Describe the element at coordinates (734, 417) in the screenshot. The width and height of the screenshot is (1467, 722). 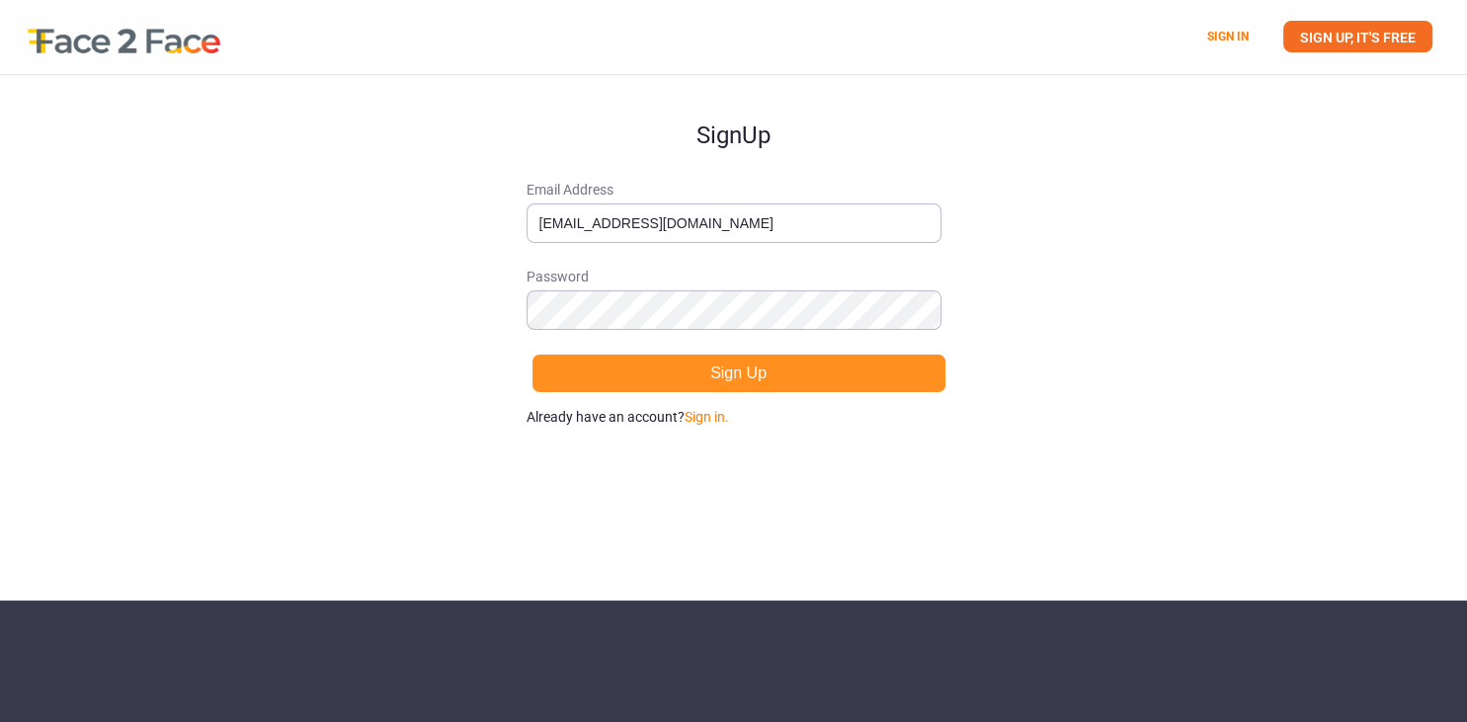
I see `p: Already have an account?` at that location.